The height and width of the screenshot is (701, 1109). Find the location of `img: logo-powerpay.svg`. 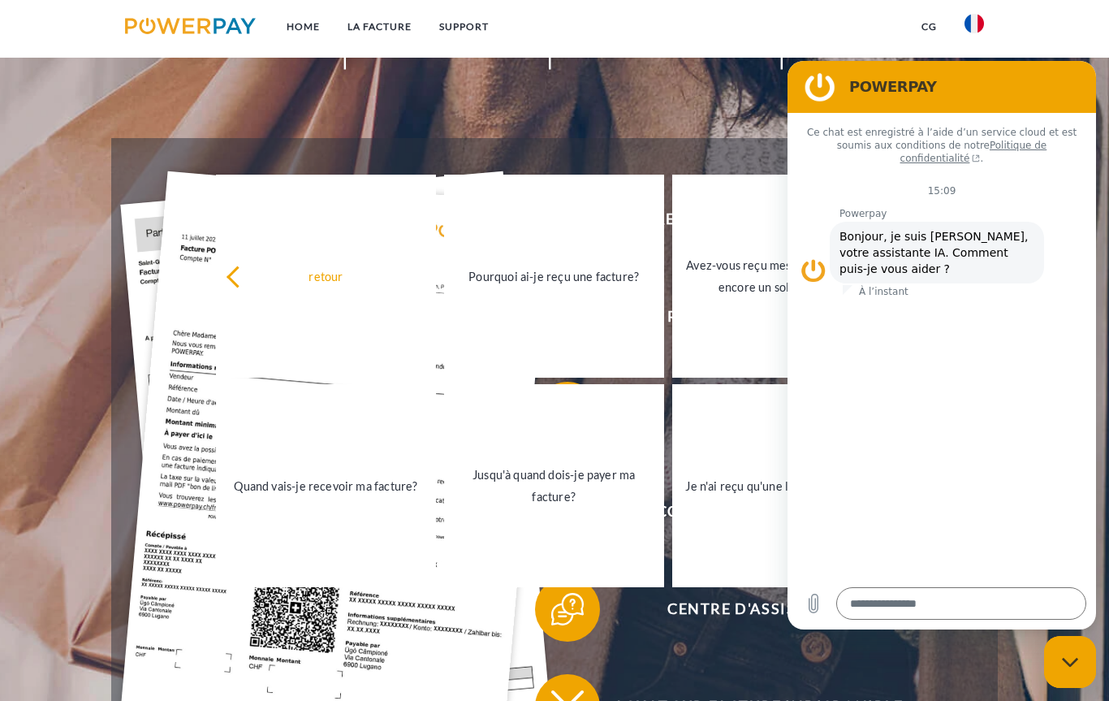

img: logo-powerpay.svg is located at coordinates (190, 26).